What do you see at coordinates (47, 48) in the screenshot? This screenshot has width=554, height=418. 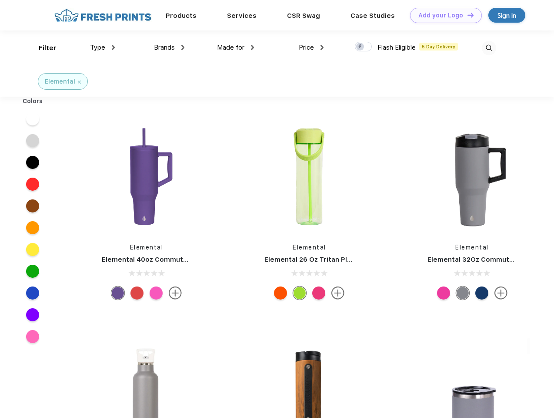 I see `div: Filter` at bounding box center [47, 48].